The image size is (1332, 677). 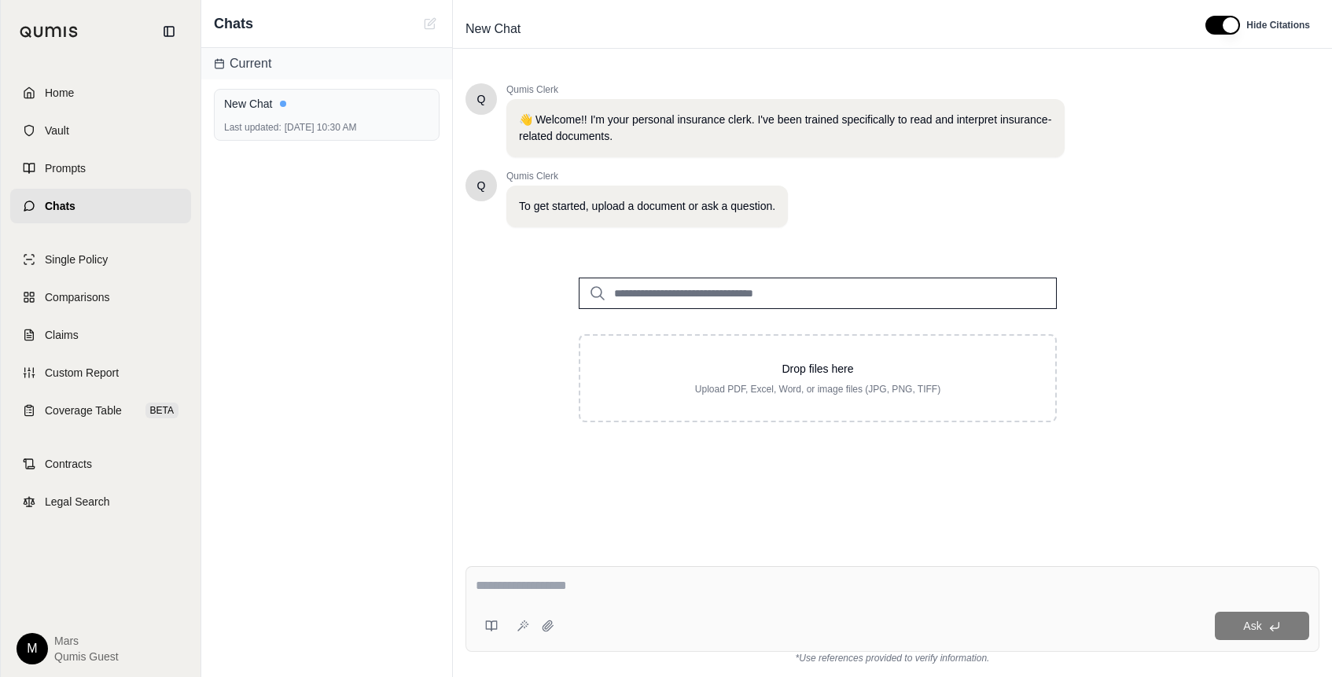 I want to click on span: Coverage Table, so click(x=83, y=411).